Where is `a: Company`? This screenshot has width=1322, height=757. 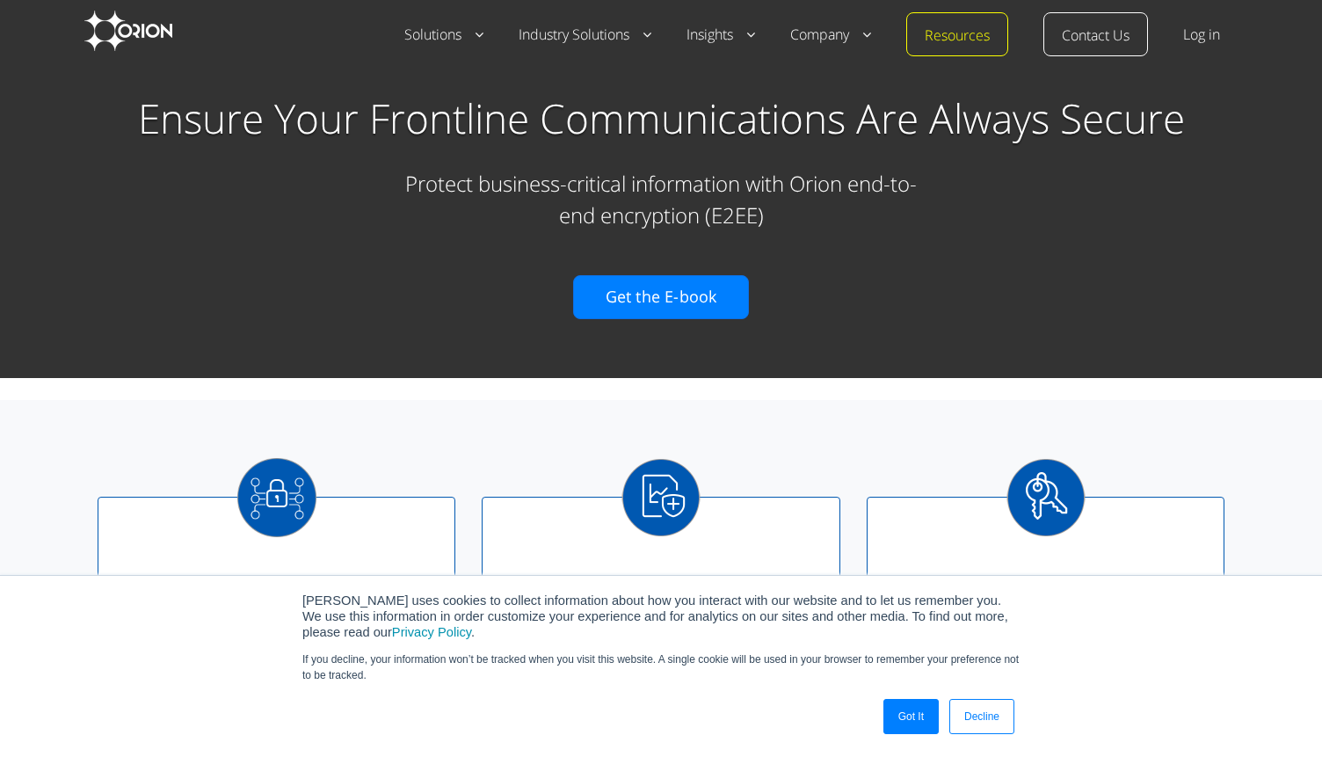 a: Company is located at coordinates (830, 35).